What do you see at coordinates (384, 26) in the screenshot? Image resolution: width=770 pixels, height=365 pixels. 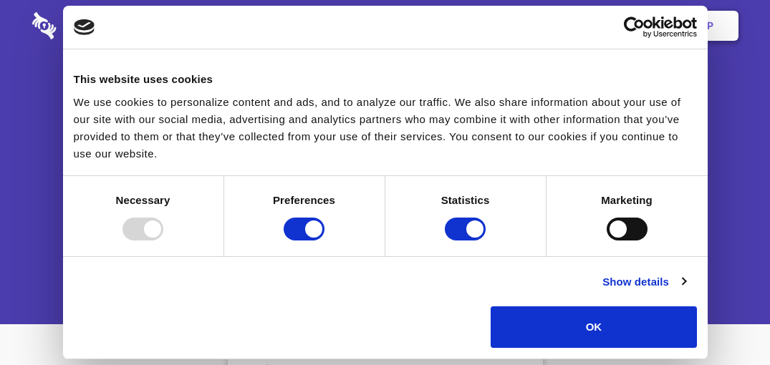 I see `a: Pricing` at bounding box center [384, 26].